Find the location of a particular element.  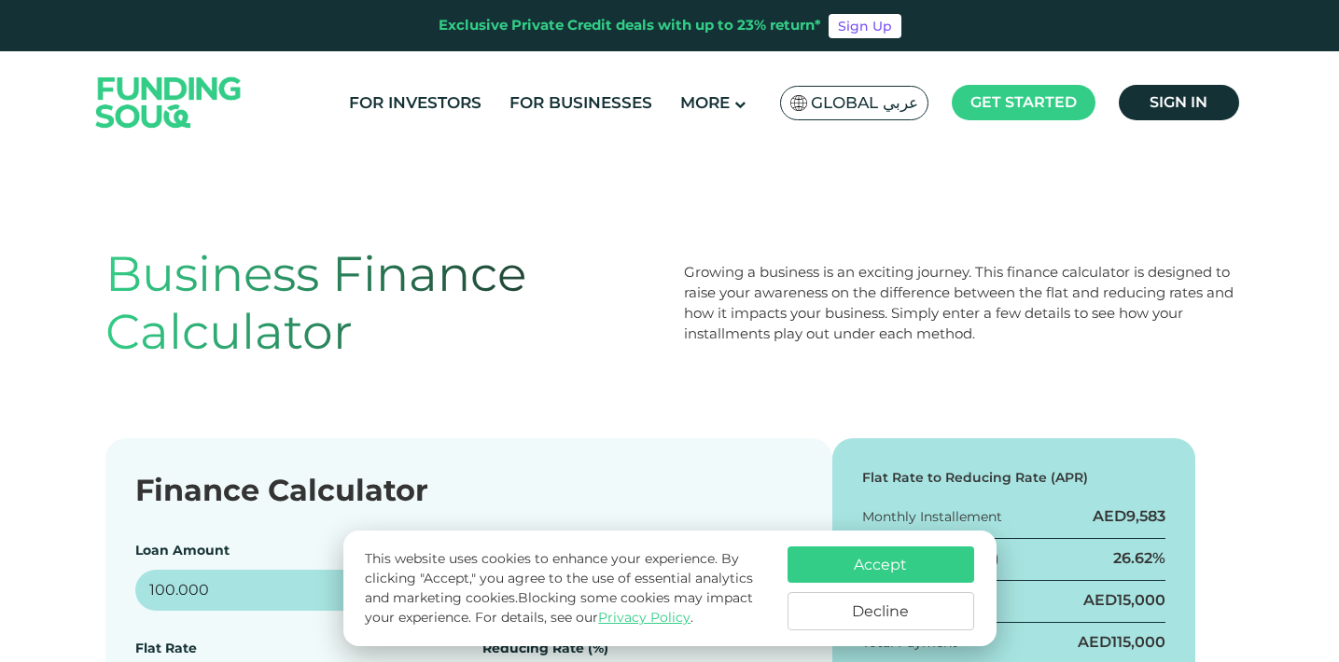

div: Finance Calculator is located at coordinates (468, 491).